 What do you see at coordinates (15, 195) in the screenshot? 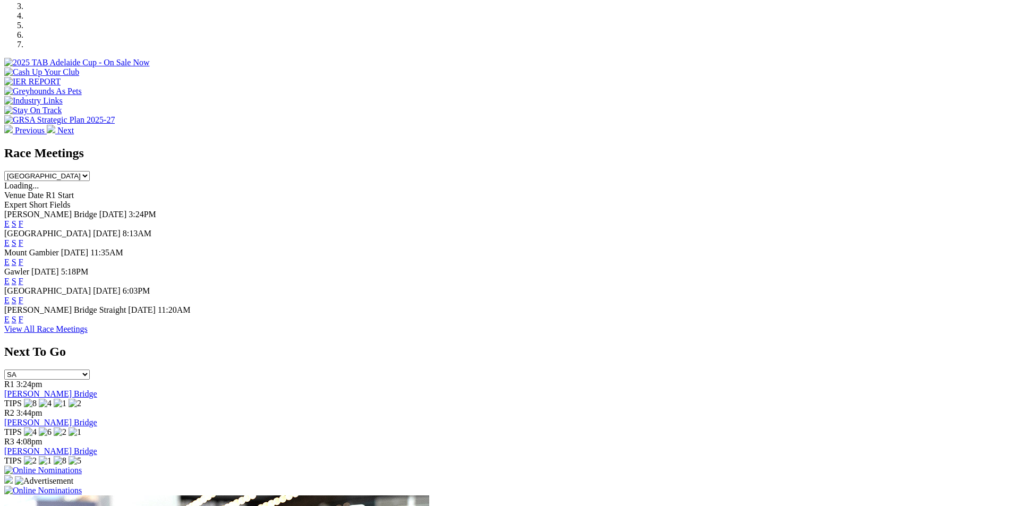
I see `span: Venue` at bounding box center [15, 195].